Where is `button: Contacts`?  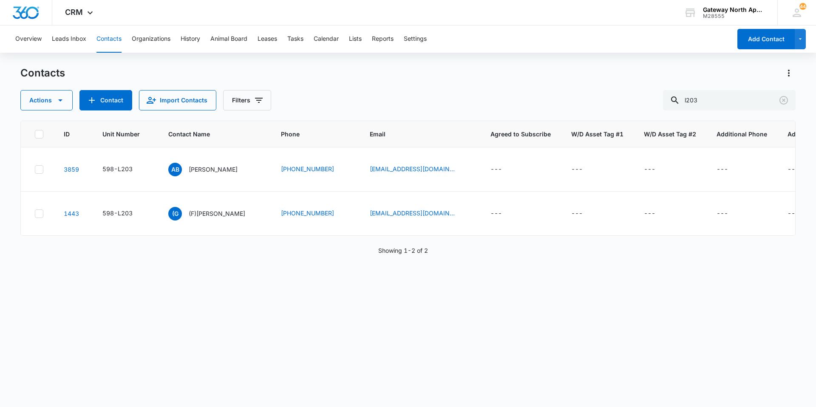
button: Contacts is located at coordinates (109, 39).